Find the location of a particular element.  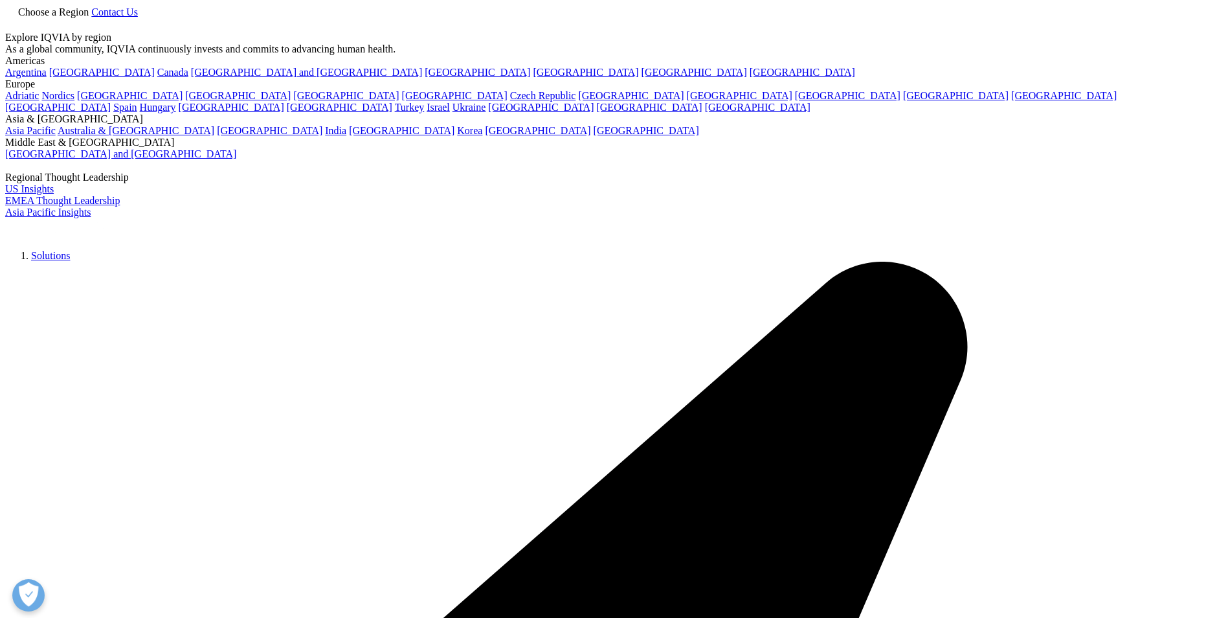

a: Asia Pacific is located at coordinates (30, 130).